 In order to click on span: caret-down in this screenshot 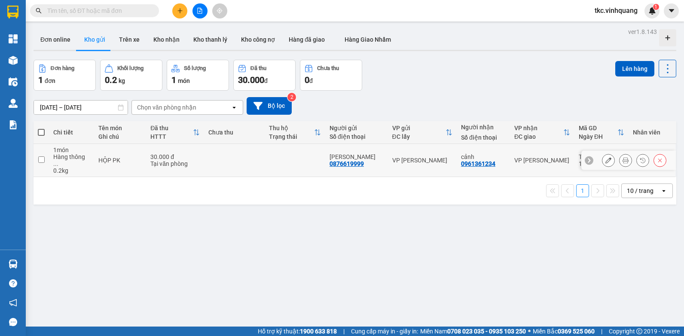, I will do `click(672, 11)`.